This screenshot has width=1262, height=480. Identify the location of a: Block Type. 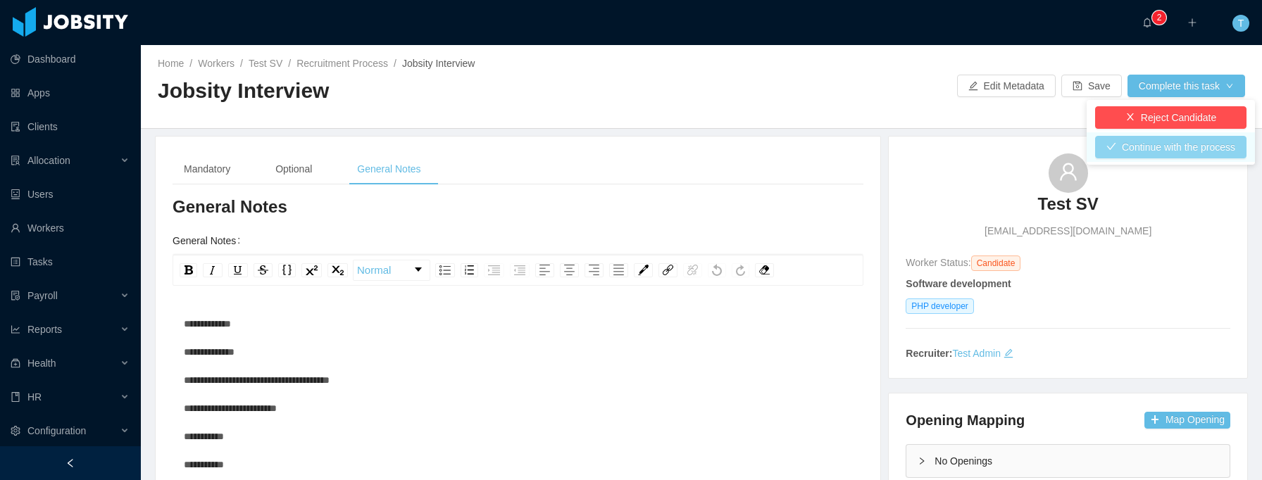
(391, 270).